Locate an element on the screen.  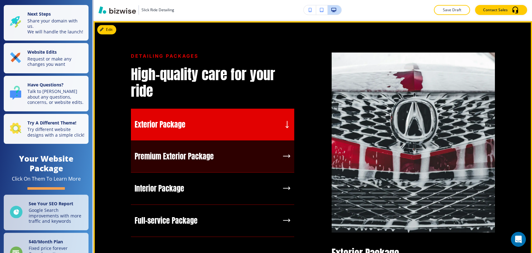
button: Contact Sales is located at coordinates (501, 10).